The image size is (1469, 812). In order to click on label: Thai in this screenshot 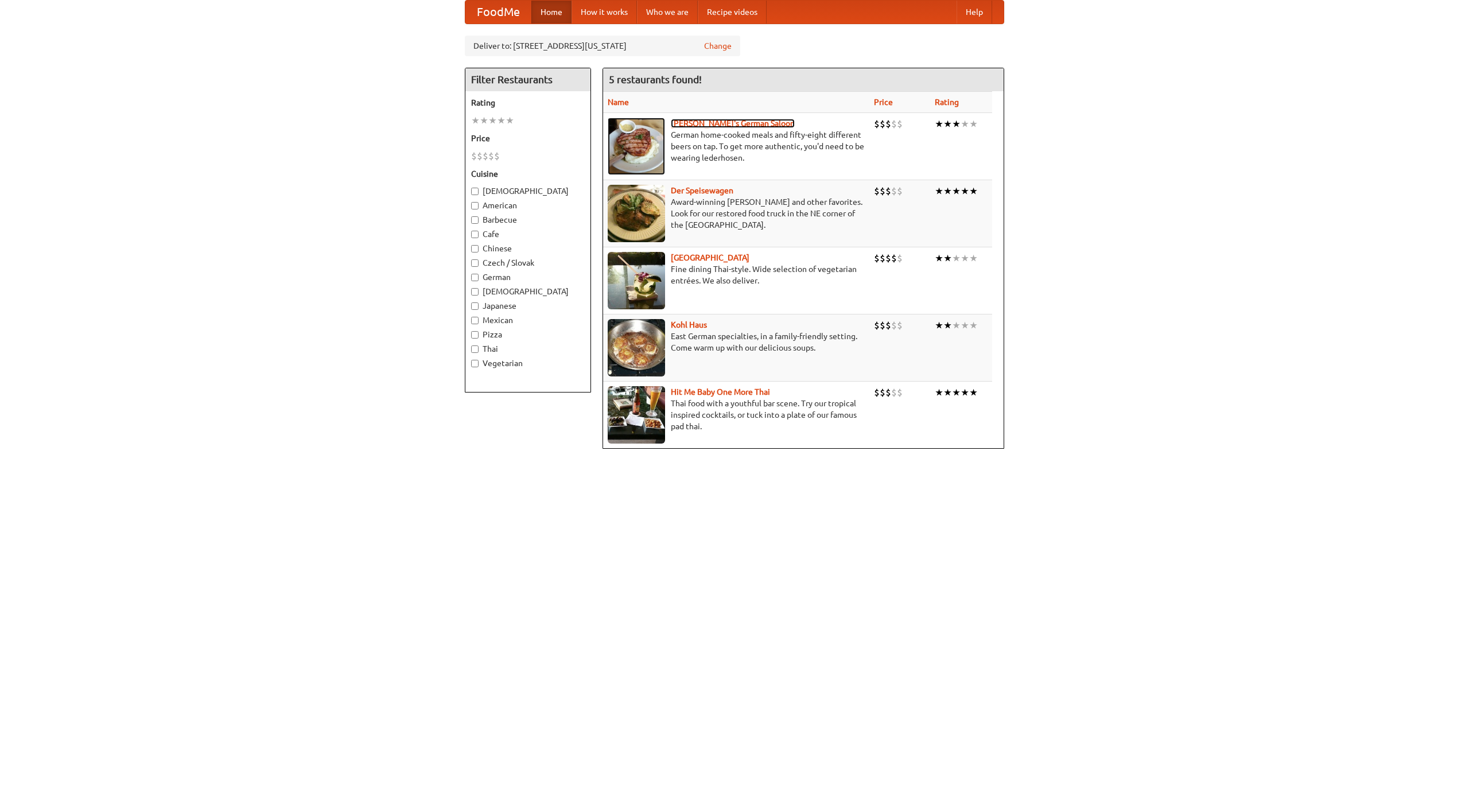, I will do `click(527, 349)`.